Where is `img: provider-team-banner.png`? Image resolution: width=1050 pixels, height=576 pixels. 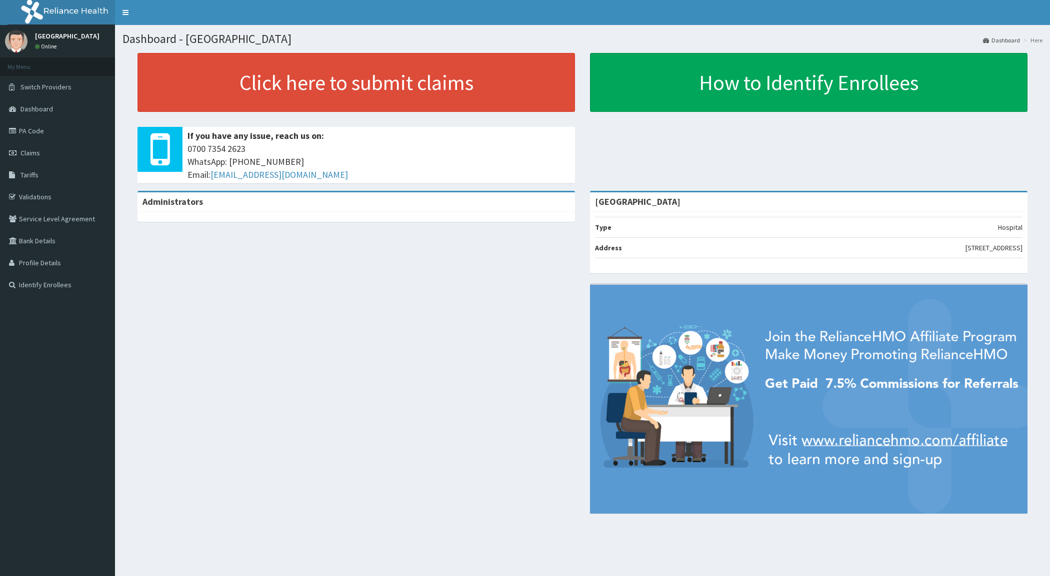
img: provider-team-banner.png is located at coordinates (808, 399).